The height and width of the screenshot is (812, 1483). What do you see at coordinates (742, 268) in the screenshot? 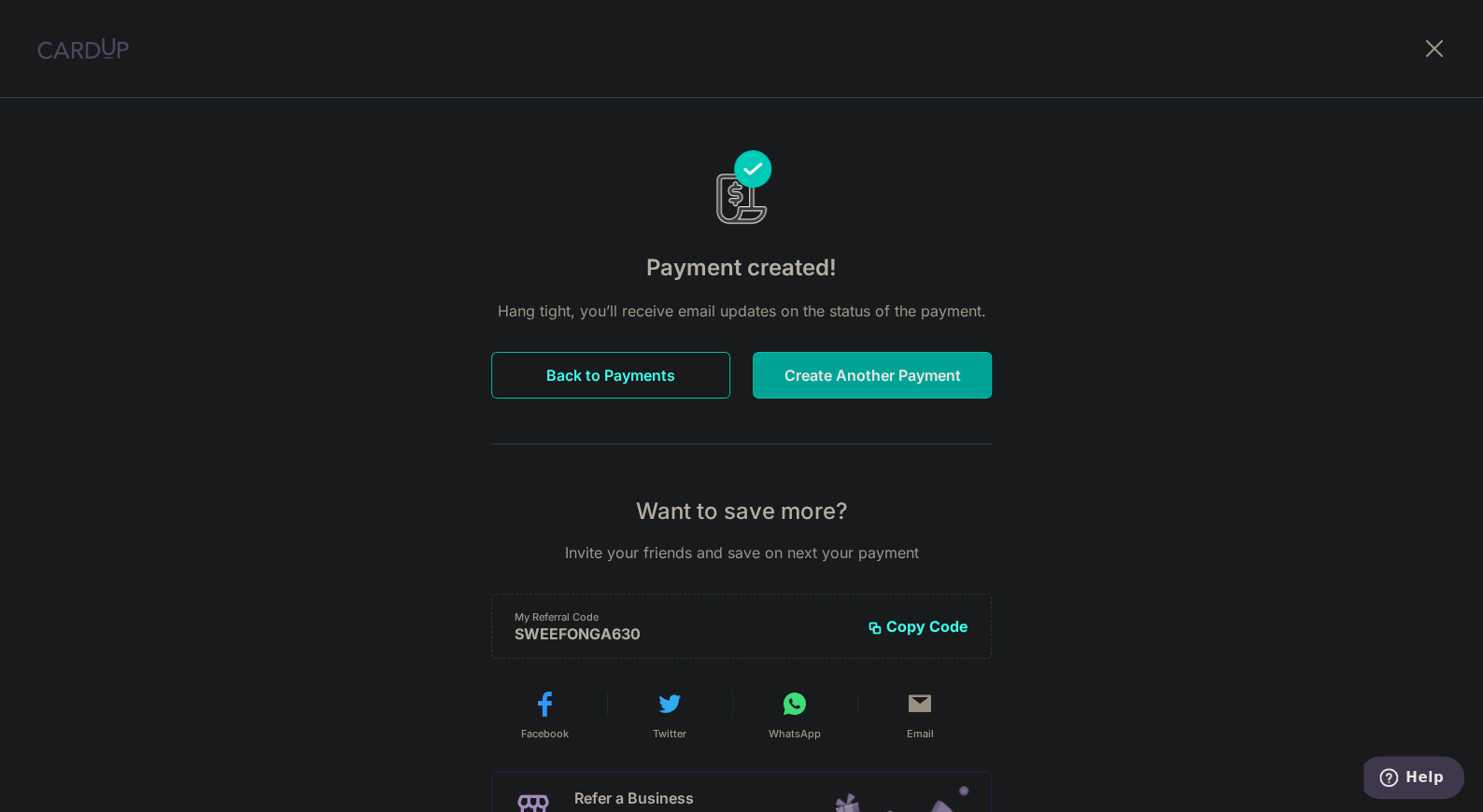
I see `h4: Payment created!` at bounding box center [742, 268].